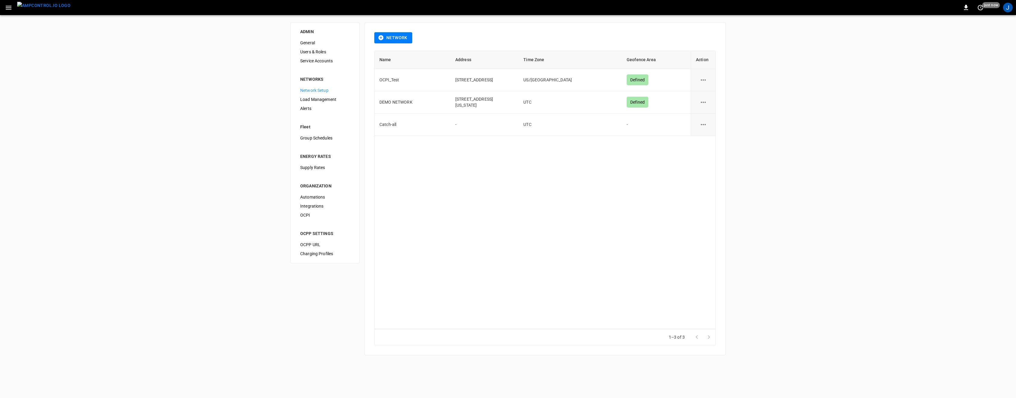 This screenshot has height=398, width=1016. What do you see at coordinates (325, 61) in the screenshot?
I see `span: Service Accounts` at bounding box center [325, 61].